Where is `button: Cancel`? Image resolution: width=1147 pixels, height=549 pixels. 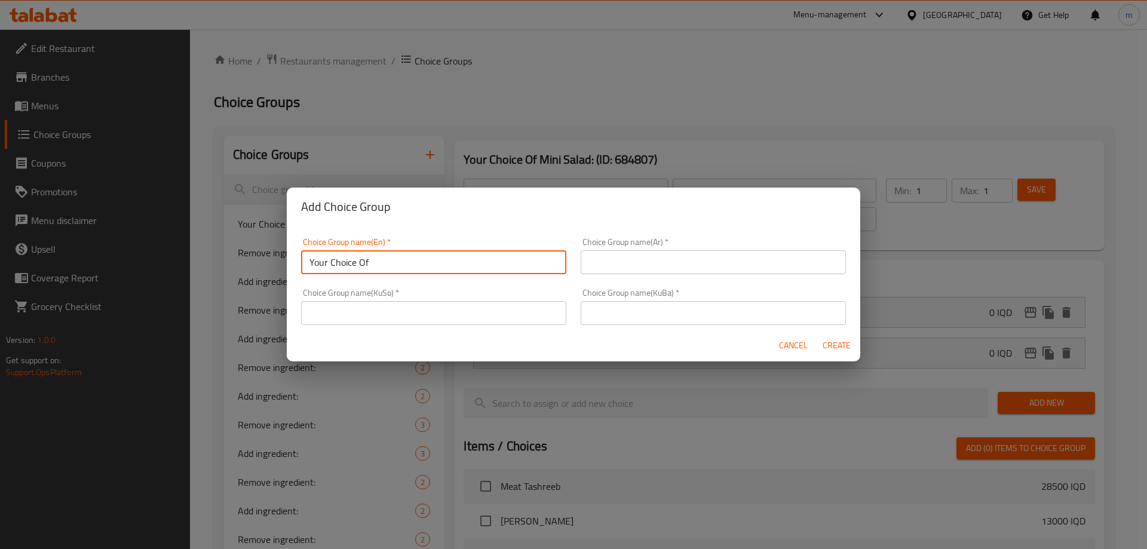
button: Cancel is located at coordinates (794, 345).